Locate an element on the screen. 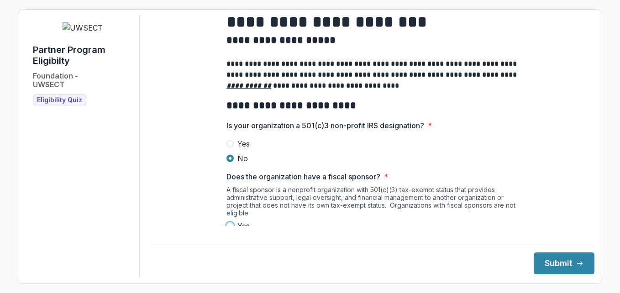 The width and height of the screenshot is (620, 293). h1: Partner Program Eligibilty is located at coordinates (82, 55).